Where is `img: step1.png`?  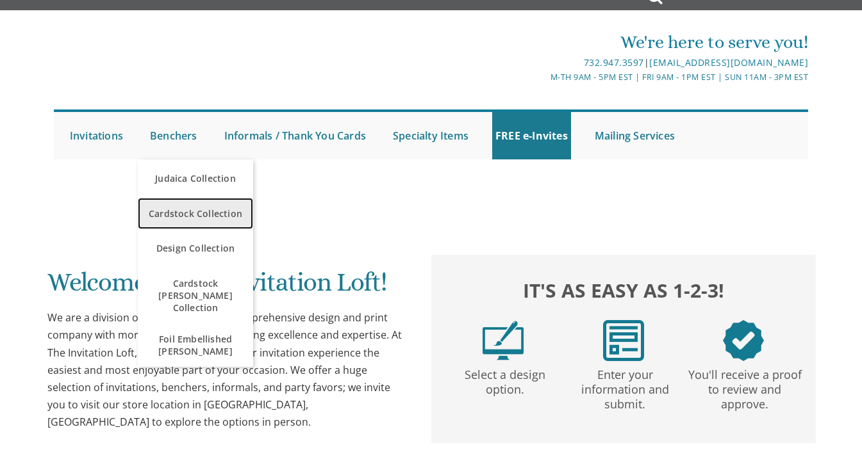
img: step1.png is located at coordinates (503, 341).